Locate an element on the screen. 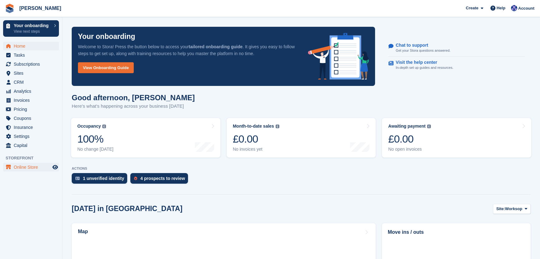  p: Chat to support is located at coordinates (420, 45).